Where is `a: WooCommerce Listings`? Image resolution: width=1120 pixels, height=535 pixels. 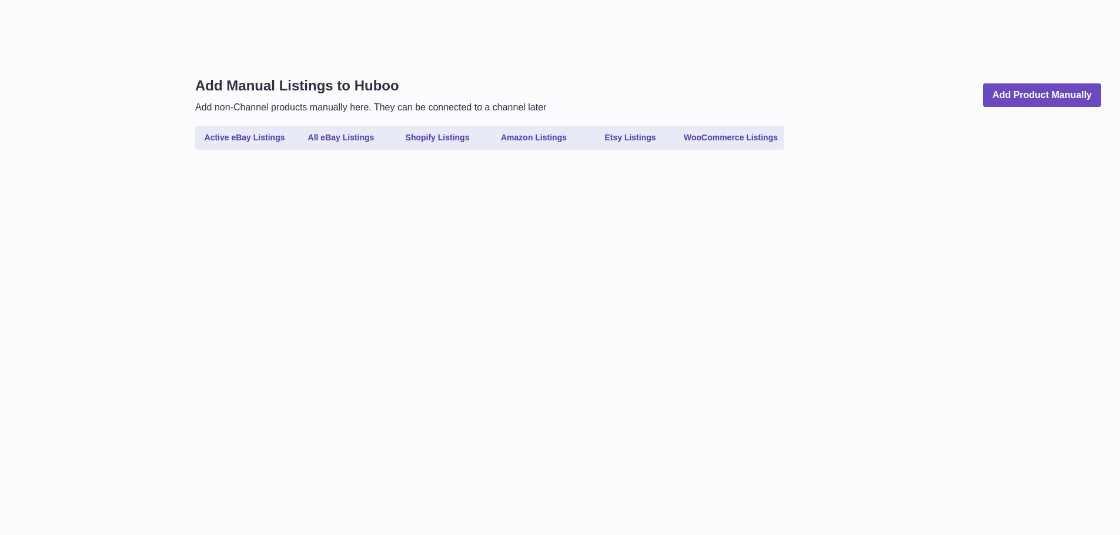
a: WooCommerce Listings is located at coordinates (731, 138).